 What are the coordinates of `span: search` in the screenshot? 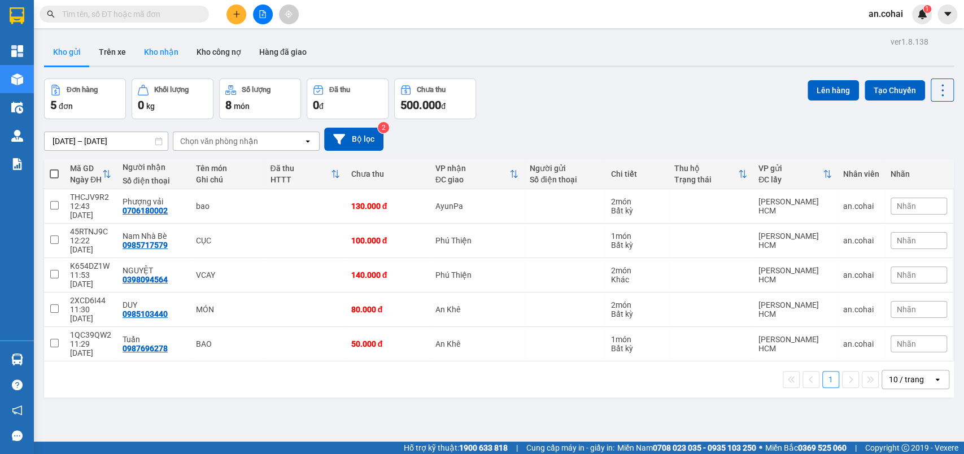 It's located at (51, 14).